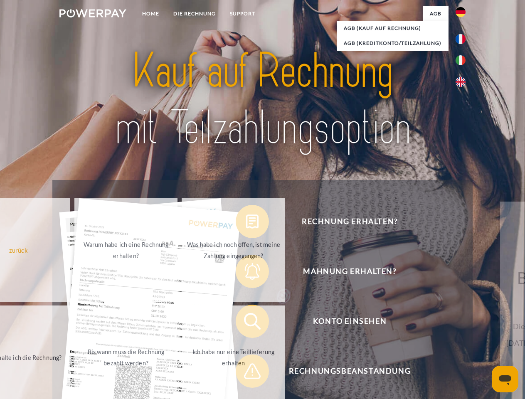 This screenshot has height=399, width=525. What do you see at coordinates (461, 12) in the screenshot?
I see `img: de` at bounding box center [461, 12].